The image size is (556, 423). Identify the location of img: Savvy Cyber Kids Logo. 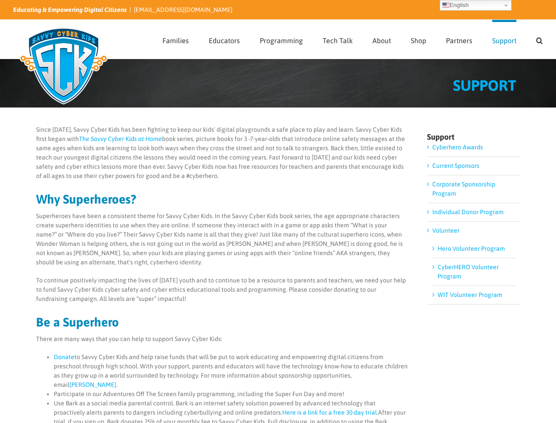
(63, 66).